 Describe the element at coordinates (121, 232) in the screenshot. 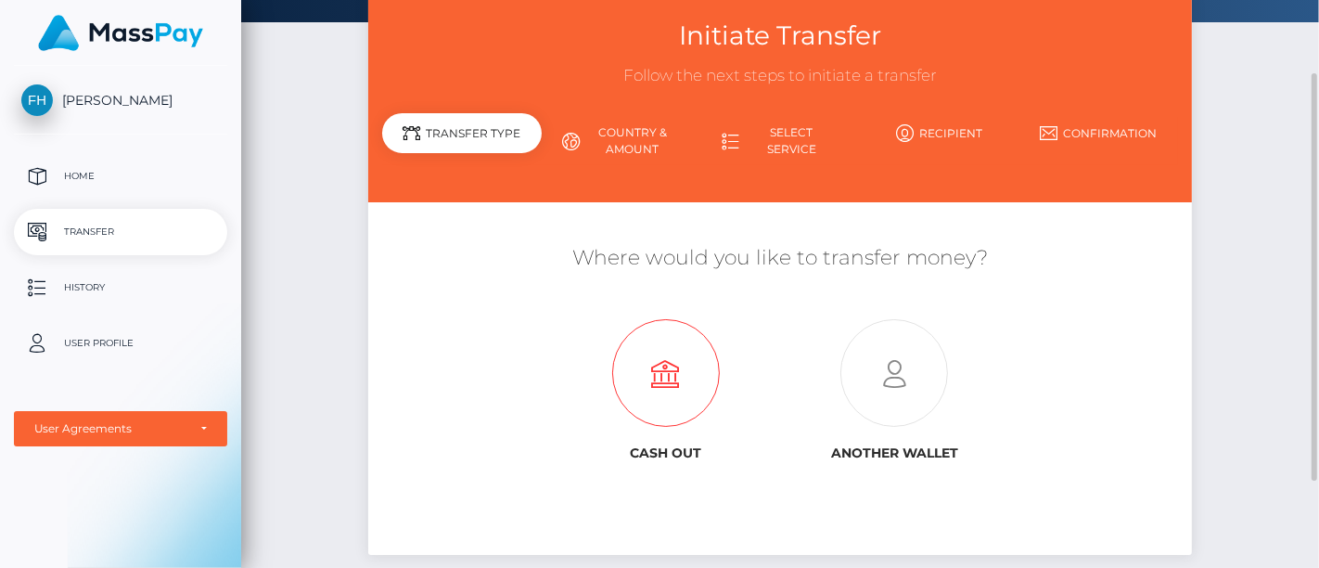

I see `a: Transfer` at that location.